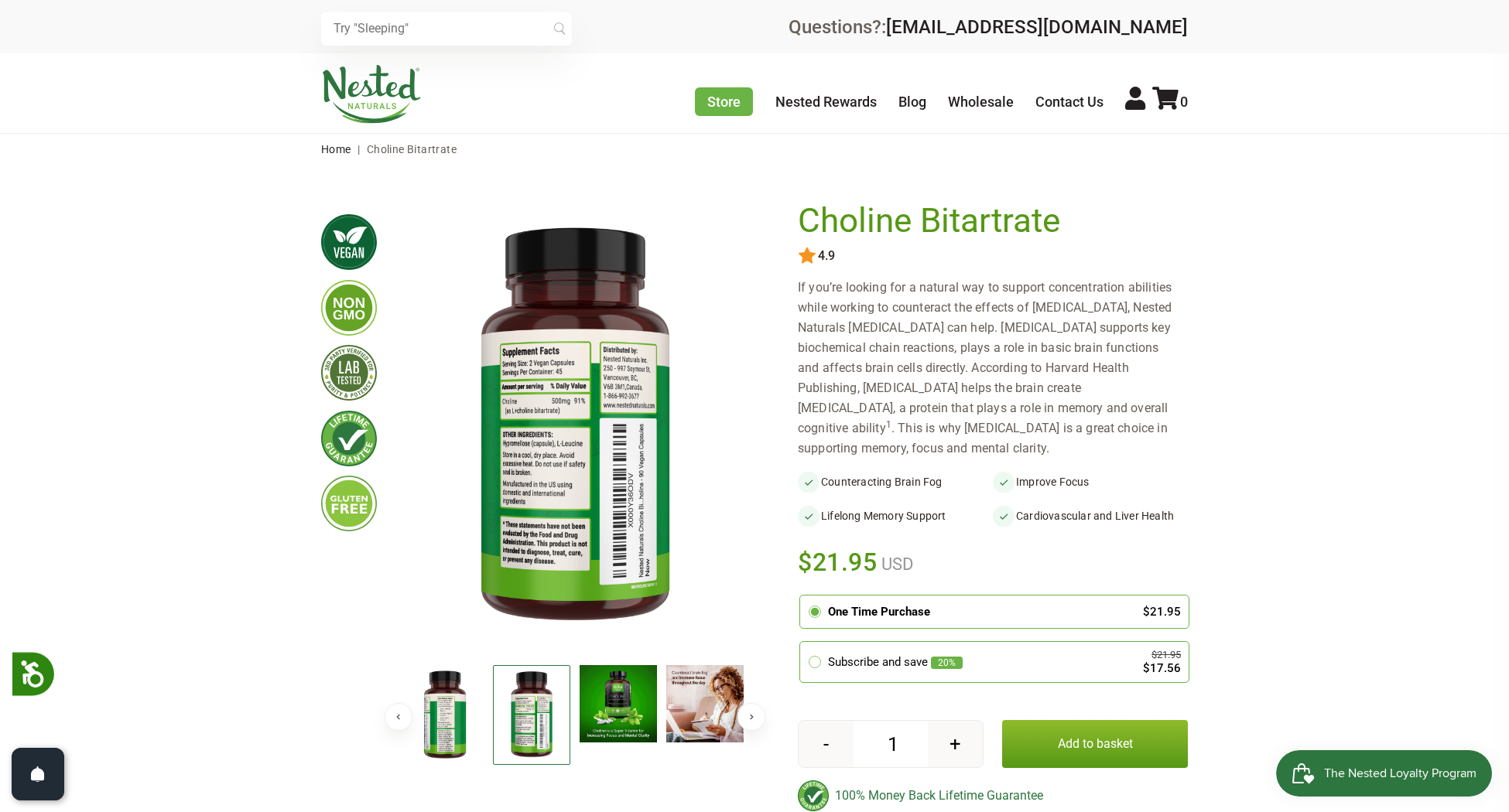 This screenshot has height=812, width=1509. Describe the element at coordinates (1090, 482) in the screenshot. I see `li: Improve Focus` at that location.